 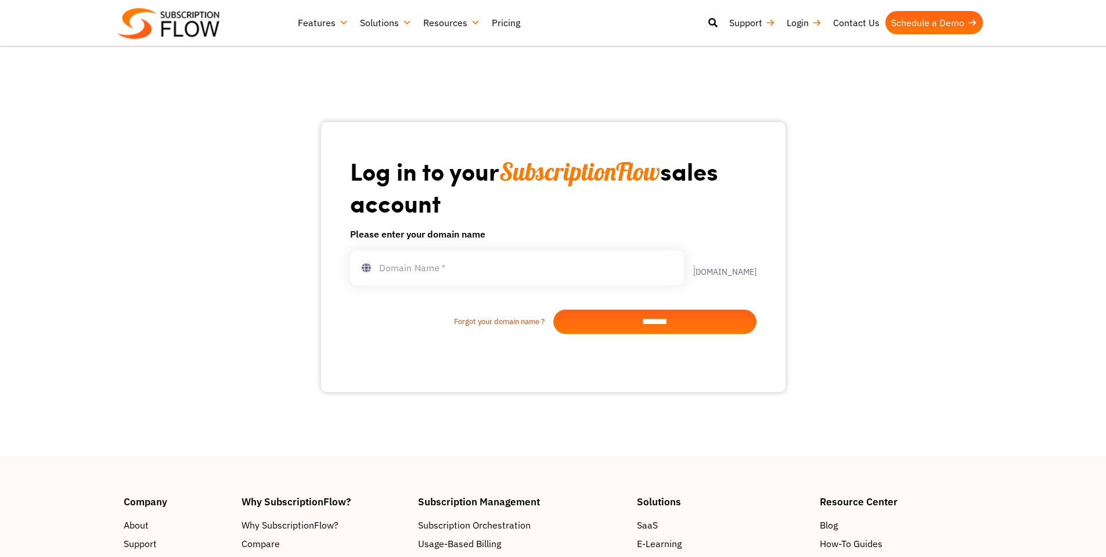 What do you see at coordinates (323, 23) in the screenshot?
I see `a: Features` at bounding box center [323, 23].